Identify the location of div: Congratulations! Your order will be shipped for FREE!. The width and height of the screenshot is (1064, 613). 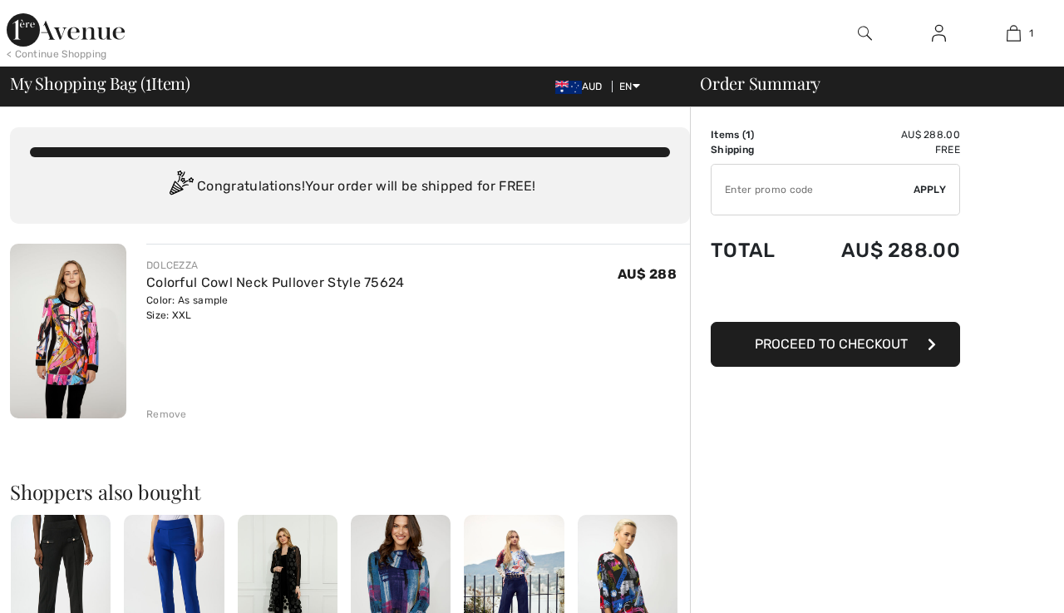
(350, 187).